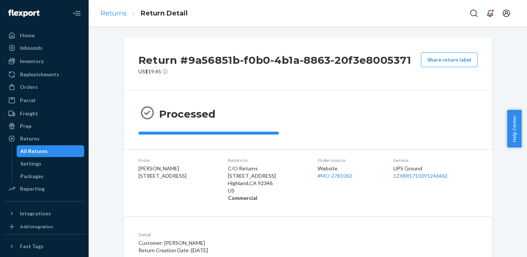 This screenshot has height=257, width=527. I want to click on div: Add Integration, so click(36, 227).